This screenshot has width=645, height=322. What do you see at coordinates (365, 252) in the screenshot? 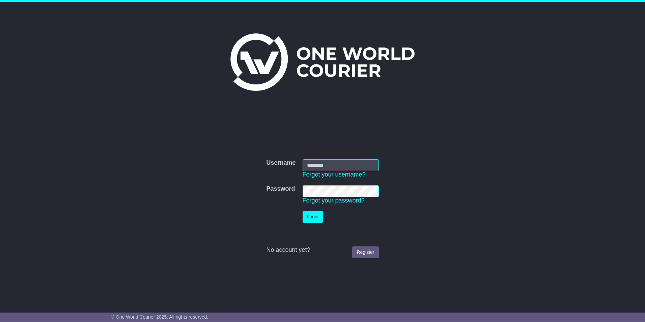
I see `a: Register` at bounding box center [365, 252].